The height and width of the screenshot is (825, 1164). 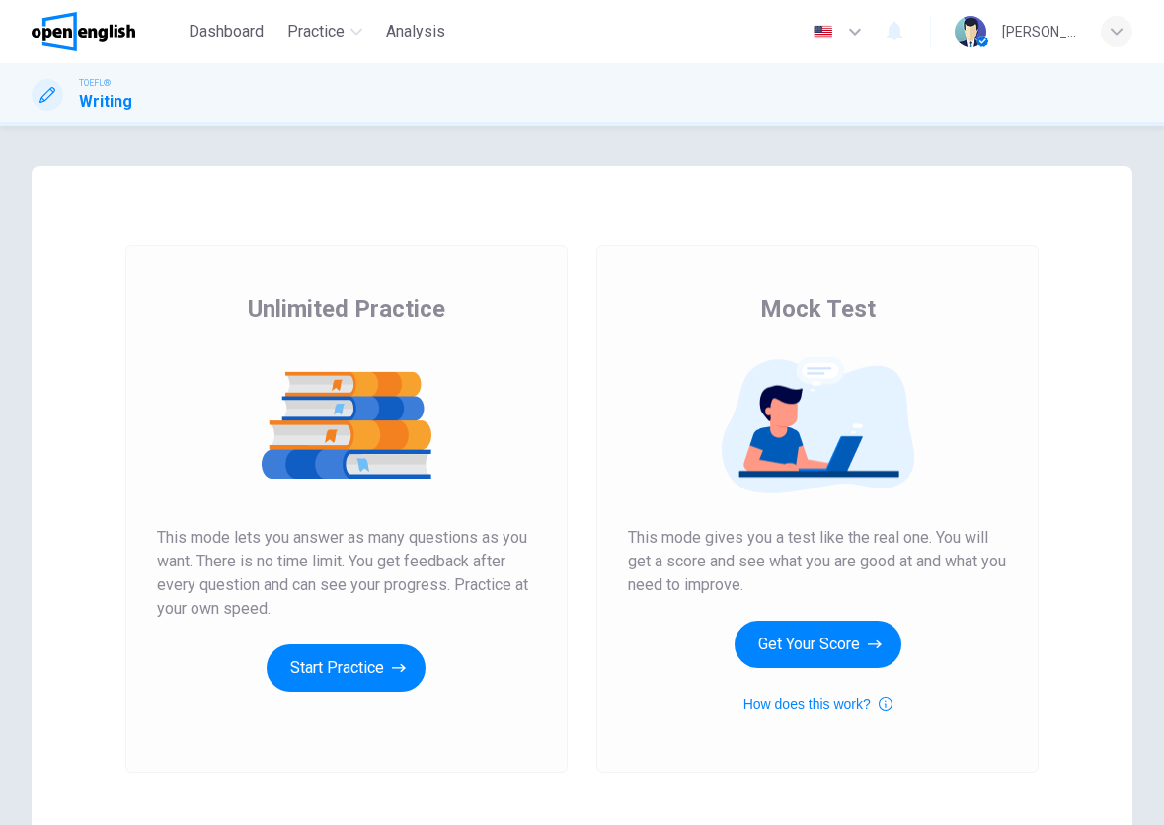 What do you see at coordinates (818, 704) in the screenshot?
I see `button: How does this work?` at bounding box center [818, 704].